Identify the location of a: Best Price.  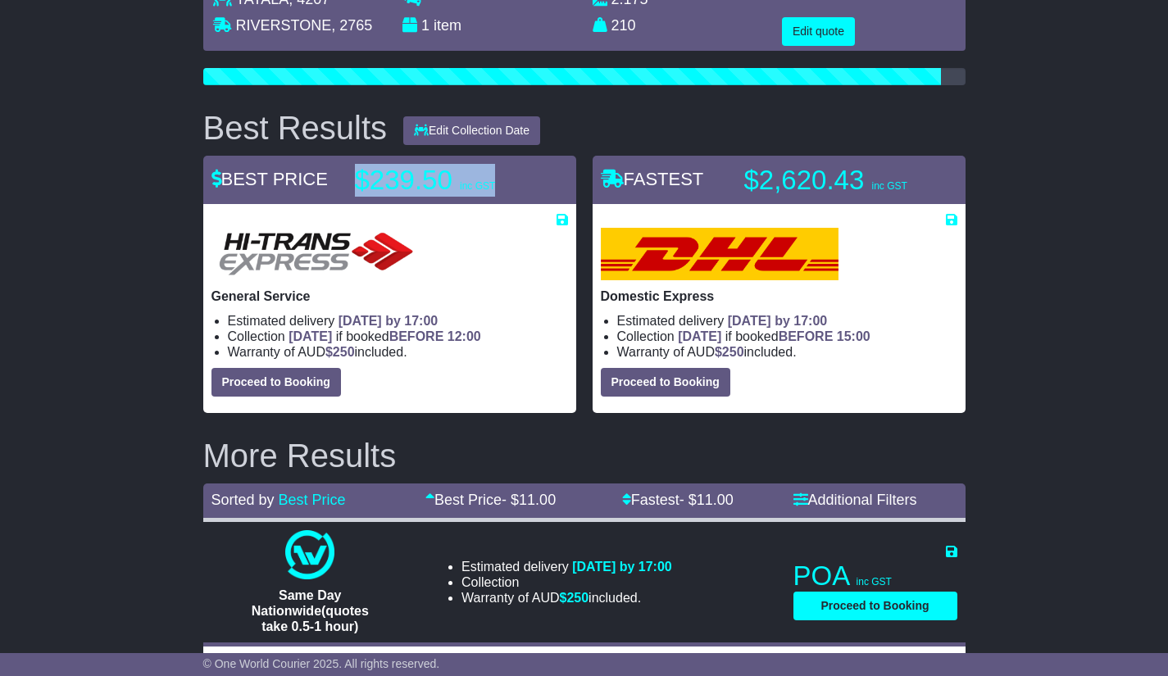
(312, 500).